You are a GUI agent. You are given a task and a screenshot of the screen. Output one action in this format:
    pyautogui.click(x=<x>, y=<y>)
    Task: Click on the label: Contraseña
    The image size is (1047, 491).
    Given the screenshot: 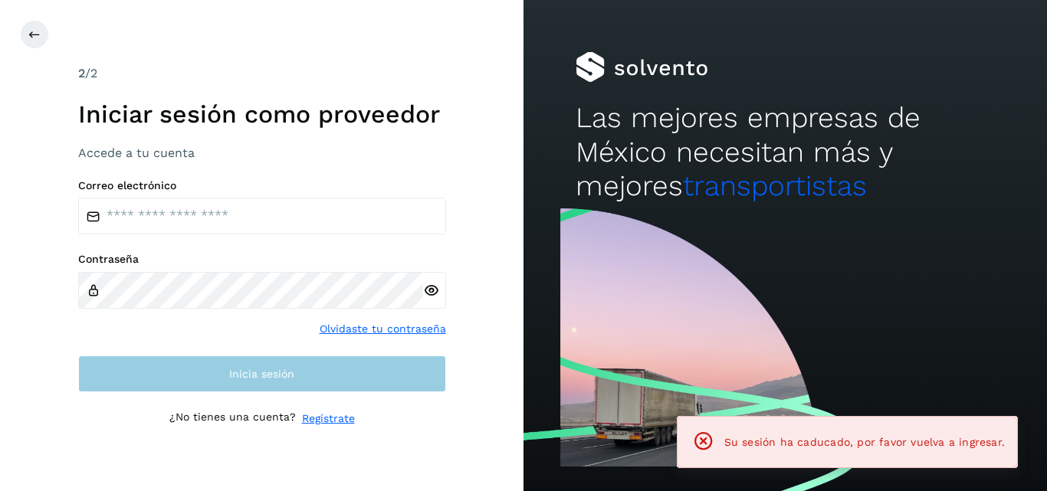 What is the action you would take?
    pyautogui.click(x=262, y=259)
    